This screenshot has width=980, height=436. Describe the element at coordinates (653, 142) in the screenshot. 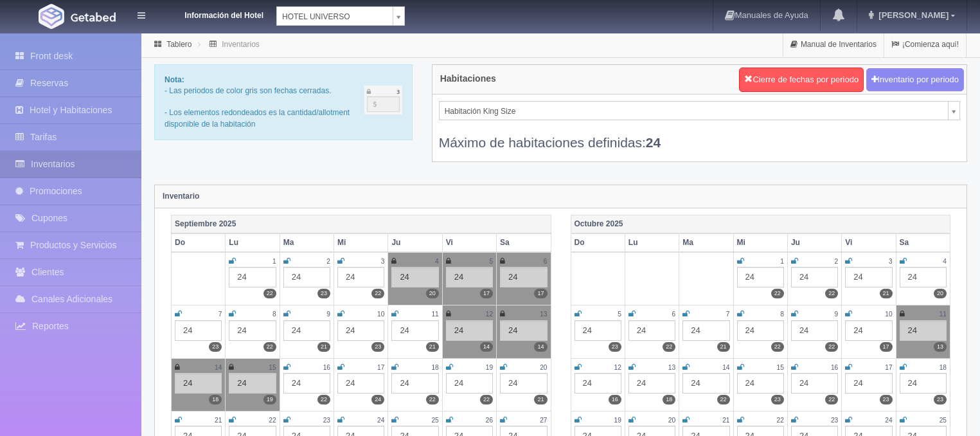

I see `b: 24` at that location.